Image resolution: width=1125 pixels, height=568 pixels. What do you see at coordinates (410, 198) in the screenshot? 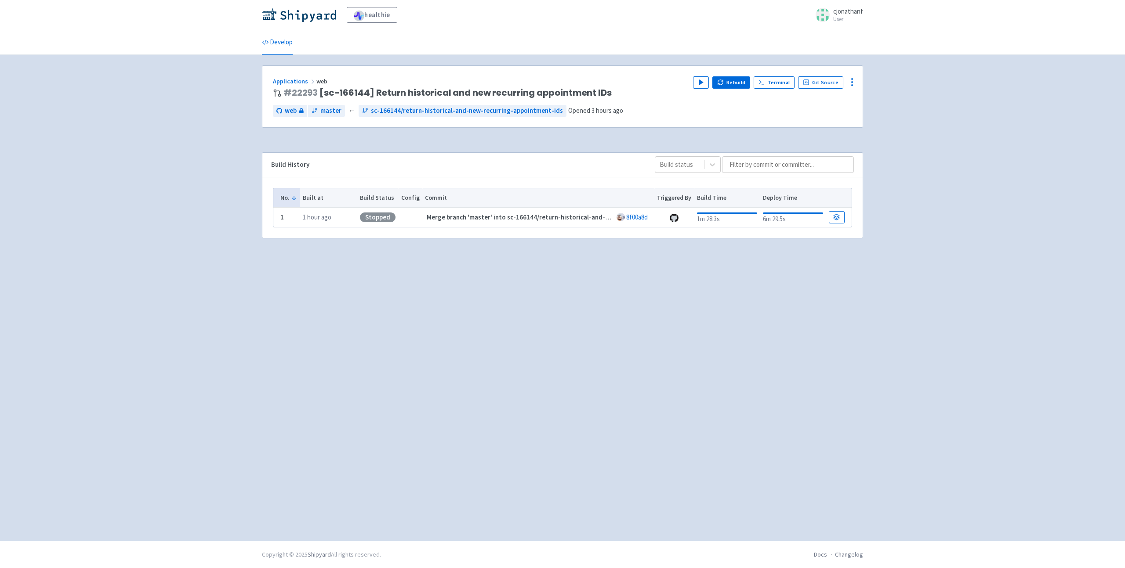
I see `th: Config` at bounding box center [410, 198].